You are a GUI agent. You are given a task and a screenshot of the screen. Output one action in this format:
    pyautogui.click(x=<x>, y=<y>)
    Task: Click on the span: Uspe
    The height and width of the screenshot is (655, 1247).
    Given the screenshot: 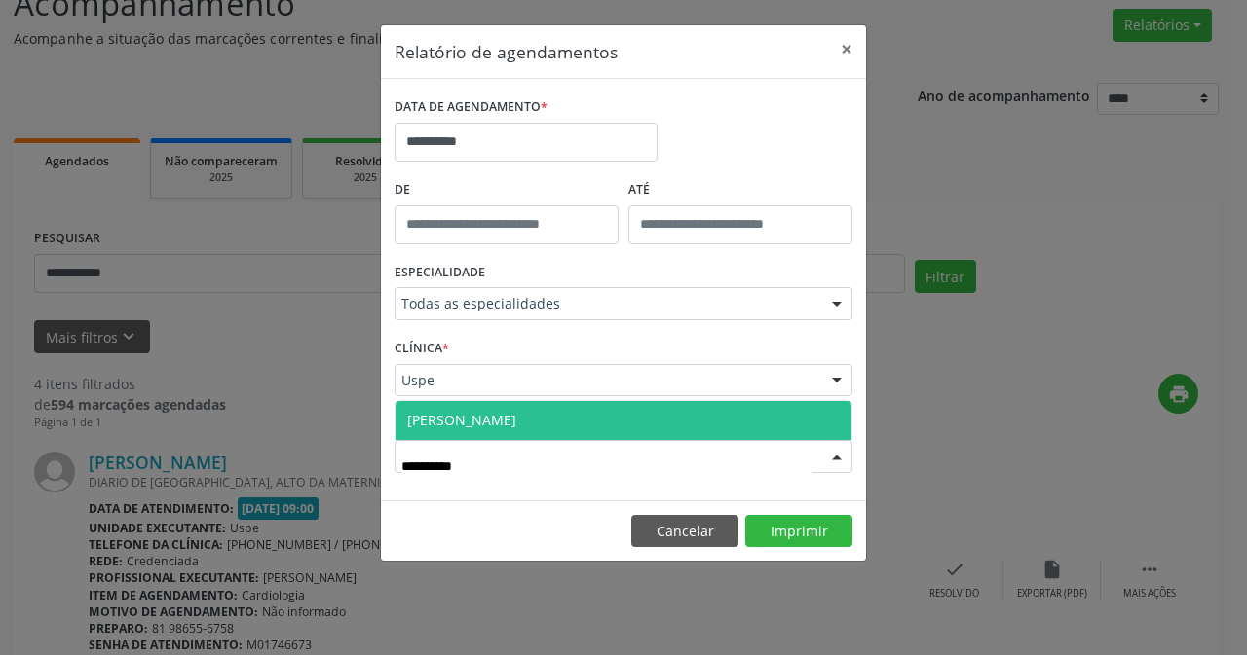 What is the action you would take?
    pyautogui.click(x=607, y=381)
    